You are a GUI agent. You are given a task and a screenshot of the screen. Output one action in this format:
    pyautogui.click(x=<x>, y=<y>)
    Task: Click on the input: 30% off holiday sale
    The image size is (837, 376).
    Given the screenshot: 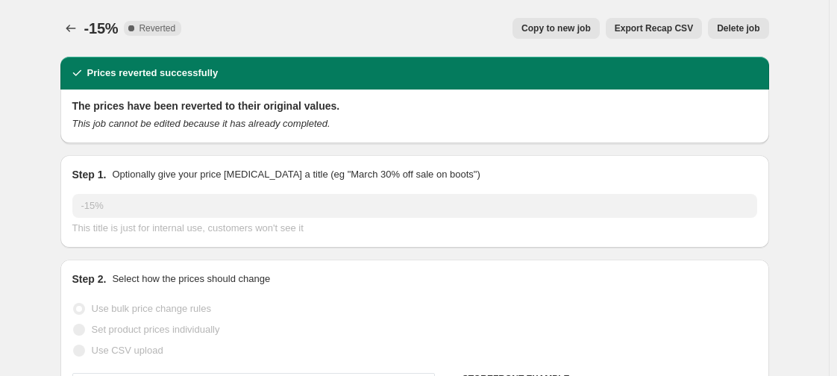 What is the action you would take?
    pyautogui.click(x=415, y=206)
    